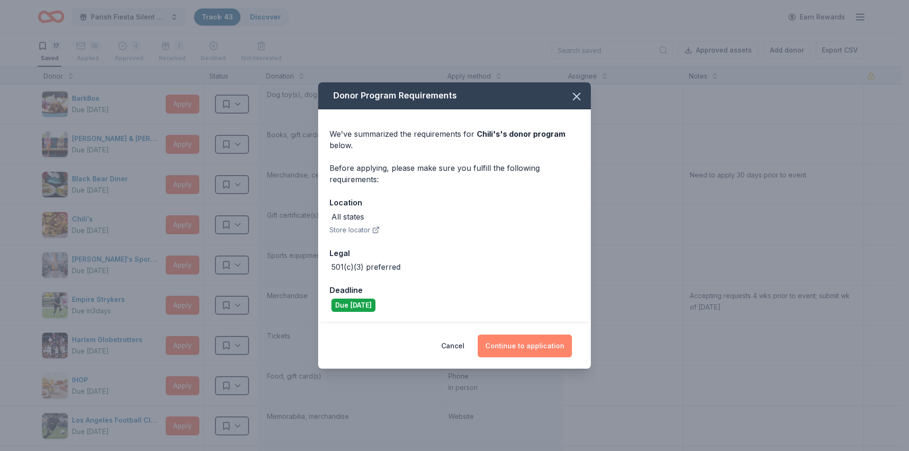  What do you see at coordinates (453, 346) in the screenshot?
I see `button: Cancel` at bounding box center [453, 346].